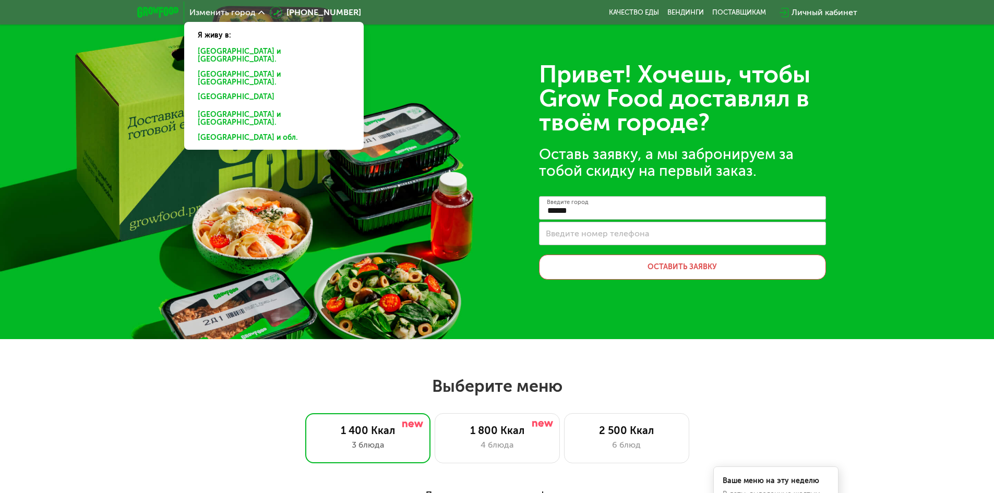  What do you see at coordinates (222, 13) in the screenshot?
I see `span: Изменить город` at bounding box center [222, 13].